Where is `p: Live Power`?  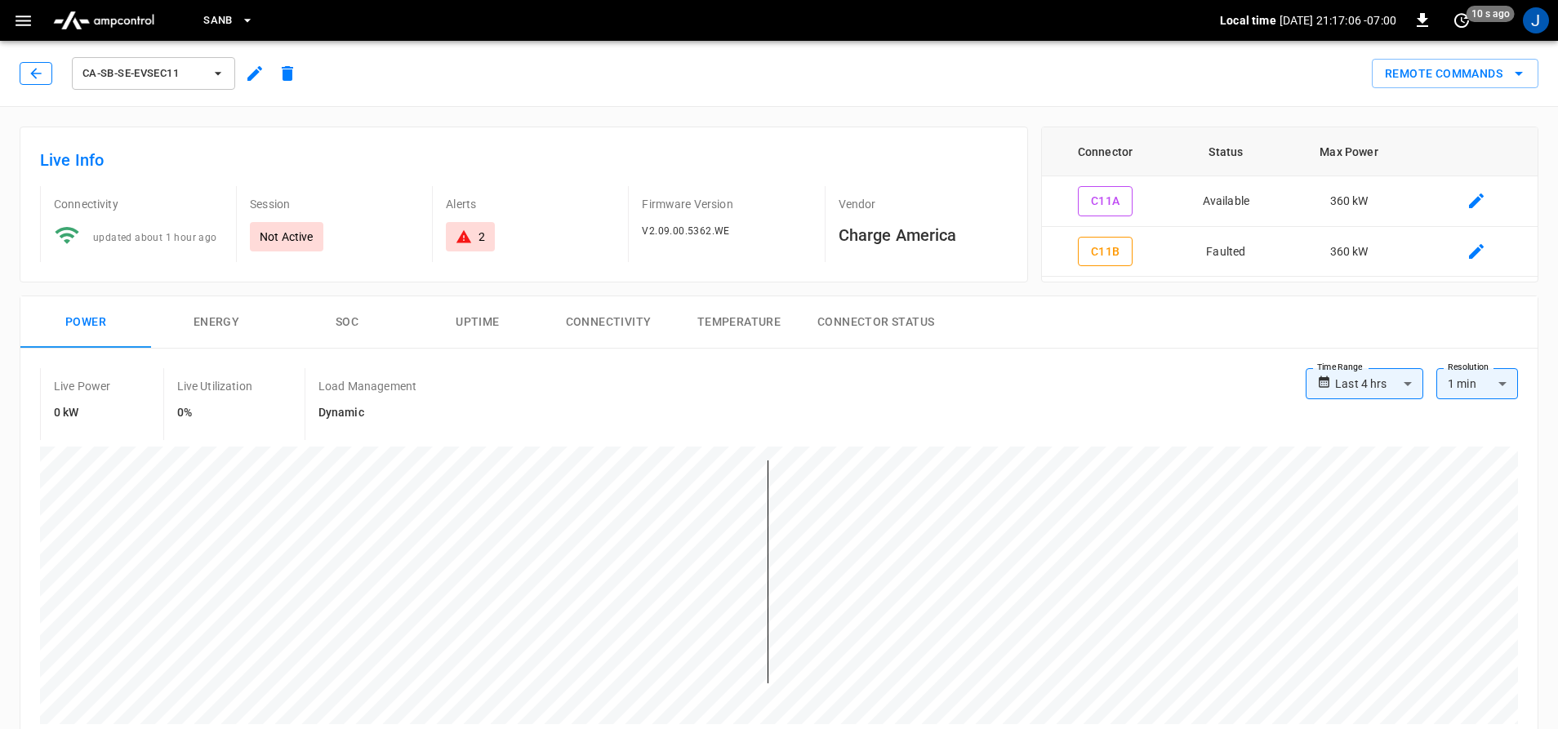 p: Live Power is located at coordinates (82, 386).